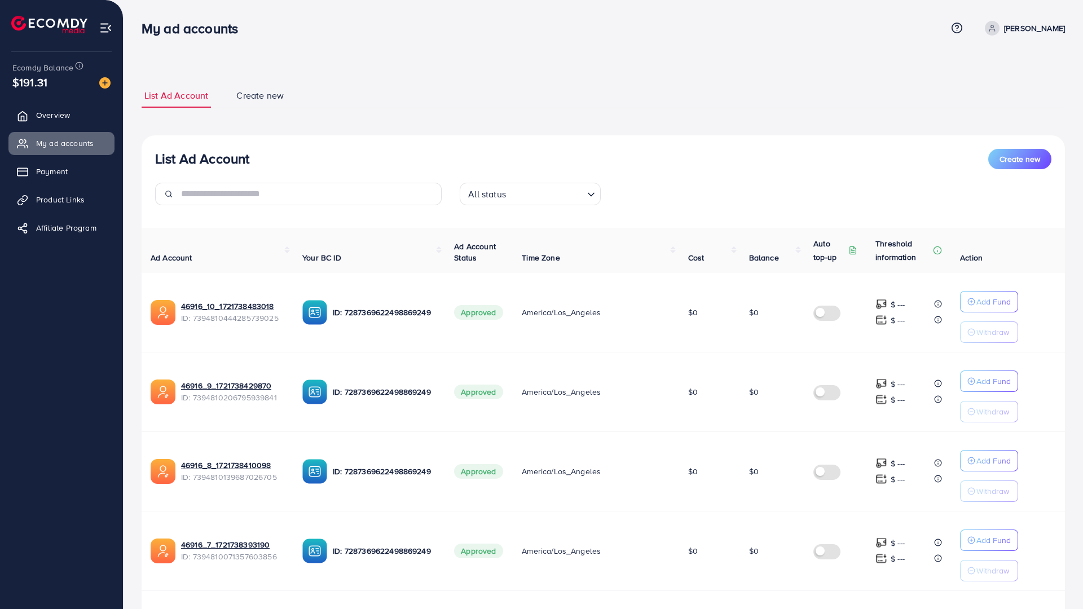 The image size is (1083, 609). Describe the element at coordinates (232, 477) in the screenshot. I see `span: ID: 7394810139687026705` at that location.